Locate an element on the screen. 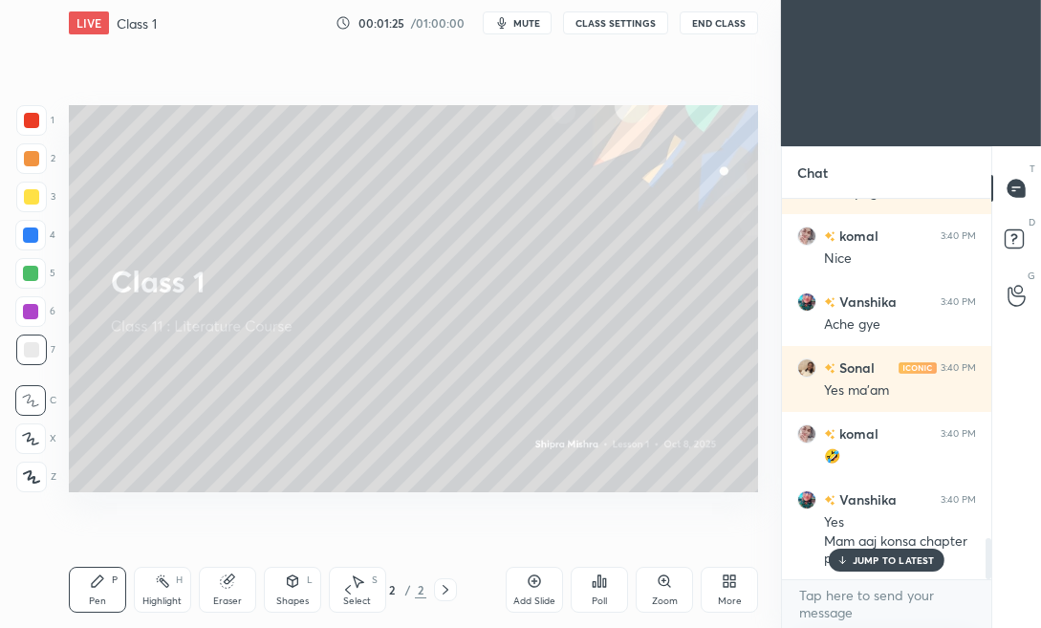 Image resolution: width=1041 pixels, height=628 pixels. div: 7 is located at coordinates (35, 350).